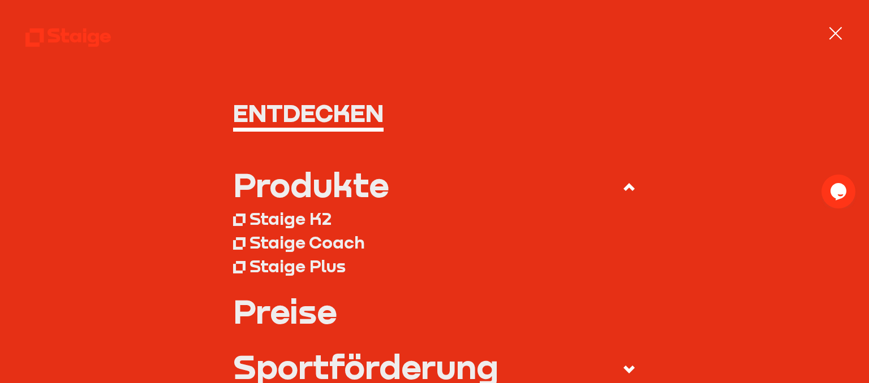 This screenshot has height=383, width=869. What do you see at coordinates (434, 219) in the screenshot?
I see `a: Staige K2` at bounding box center [434, 219].